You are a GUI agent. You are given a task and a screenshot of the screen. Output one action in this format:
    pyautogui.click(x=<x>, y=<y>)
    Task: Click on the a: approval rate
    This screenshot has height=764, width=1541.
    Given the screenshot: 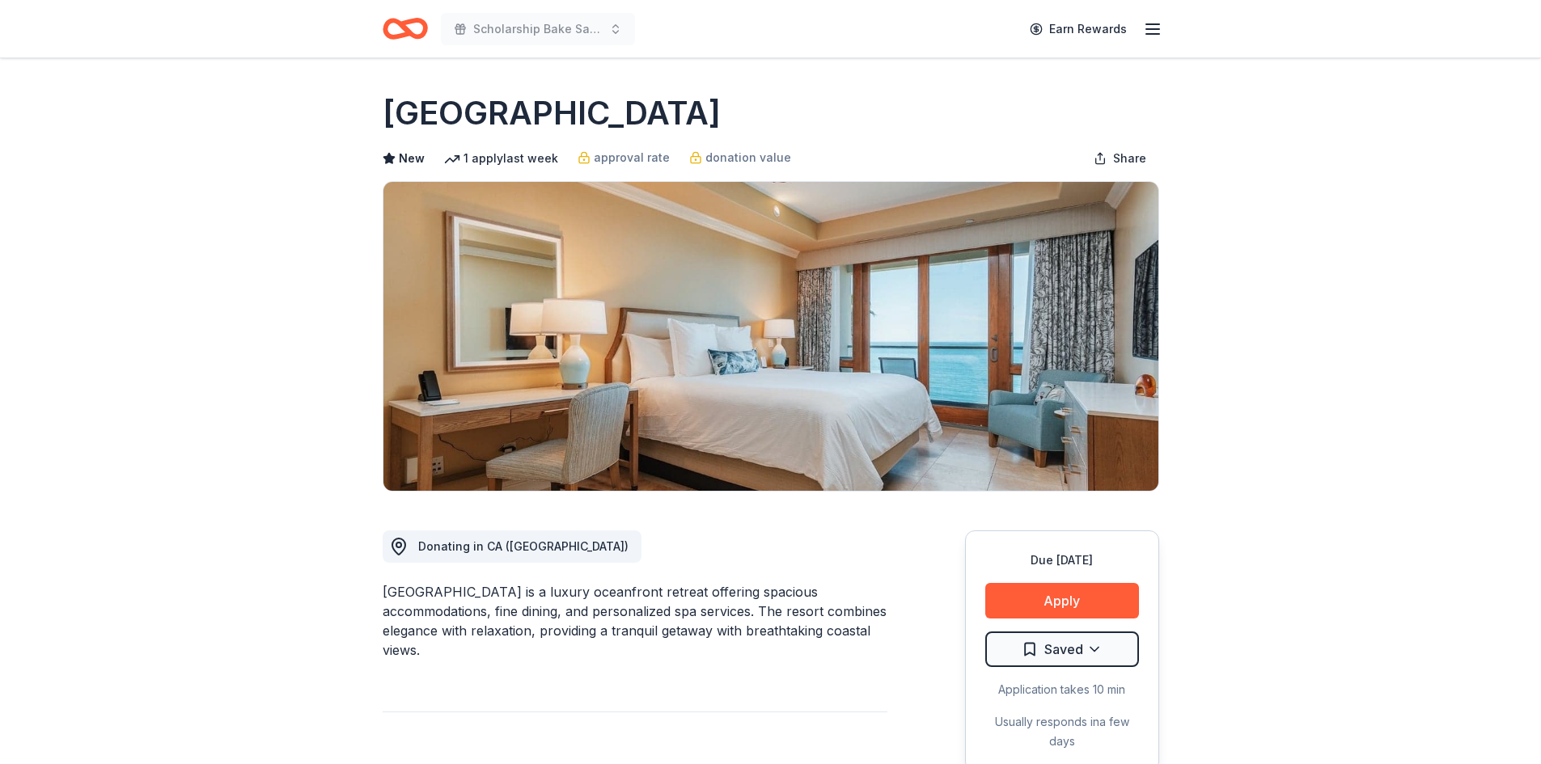 What is the action you would take?
    pyautogui.click(x=624, y=158)
    